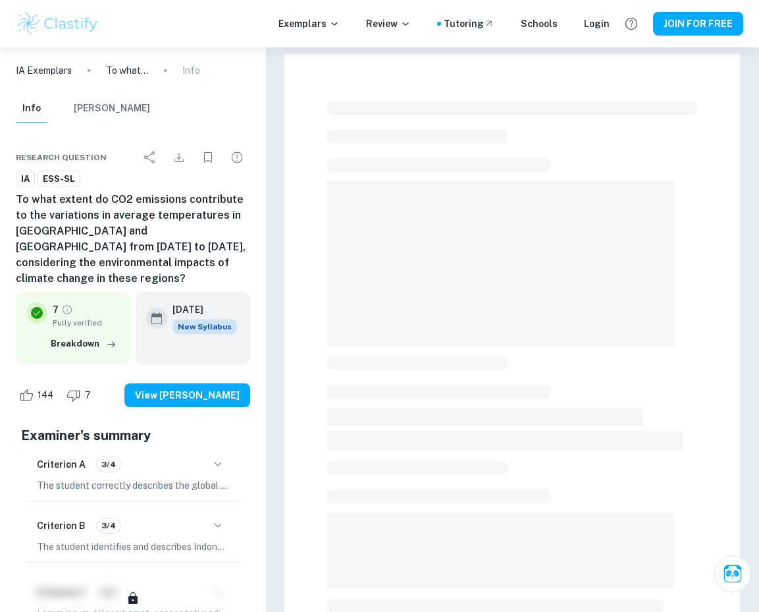 The image size is (759, 612). What do you see at coordinates (596, 24) in the screenshot?
I see `a: Login` at bounding box center [596, 24].